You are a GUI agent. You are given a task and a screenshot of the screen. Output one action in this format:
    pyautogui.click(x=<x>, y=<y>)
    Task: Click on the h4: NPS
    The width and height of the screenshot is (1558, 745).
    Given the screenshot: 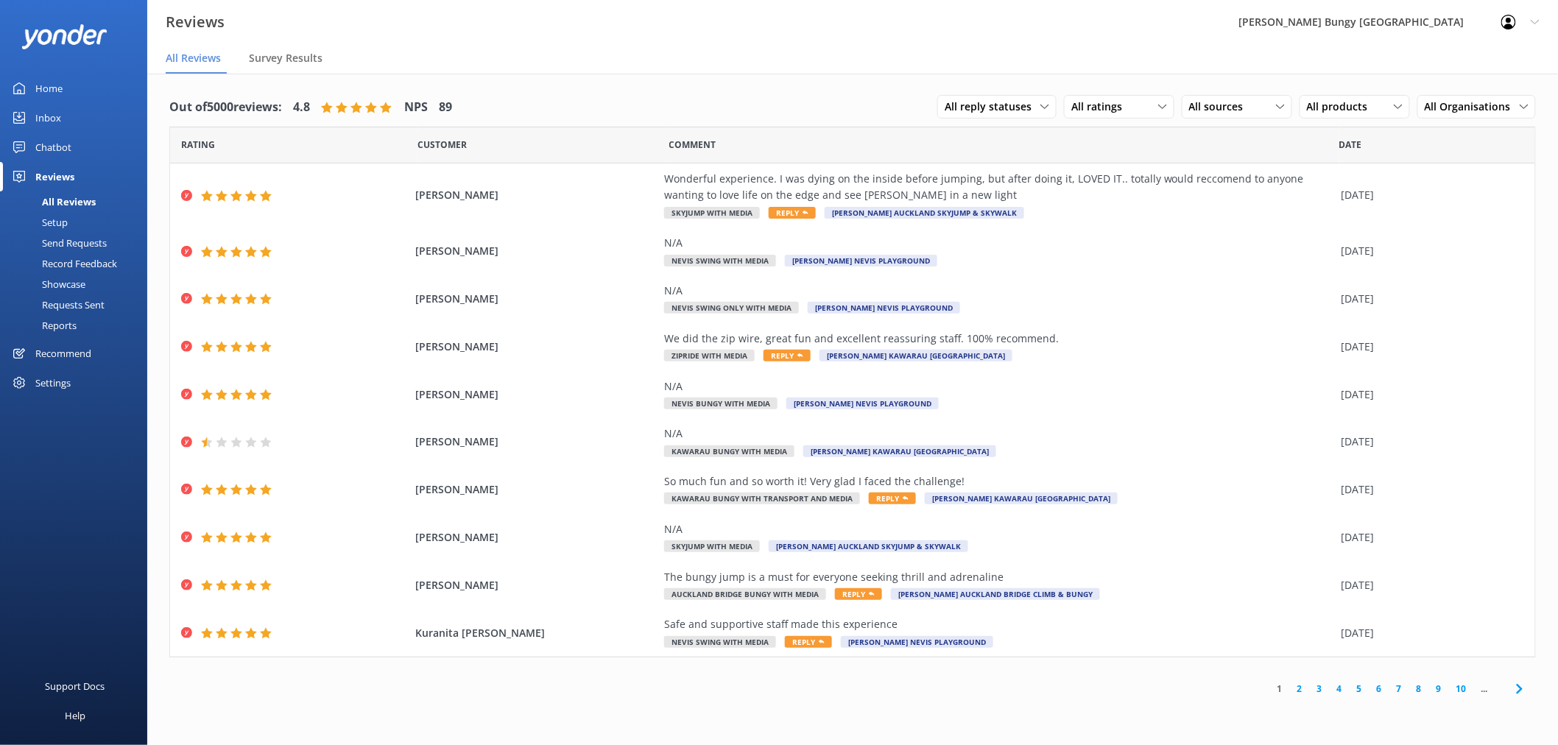 What is the action you would take?
    pyautogui.click(x=416, y=107)
    